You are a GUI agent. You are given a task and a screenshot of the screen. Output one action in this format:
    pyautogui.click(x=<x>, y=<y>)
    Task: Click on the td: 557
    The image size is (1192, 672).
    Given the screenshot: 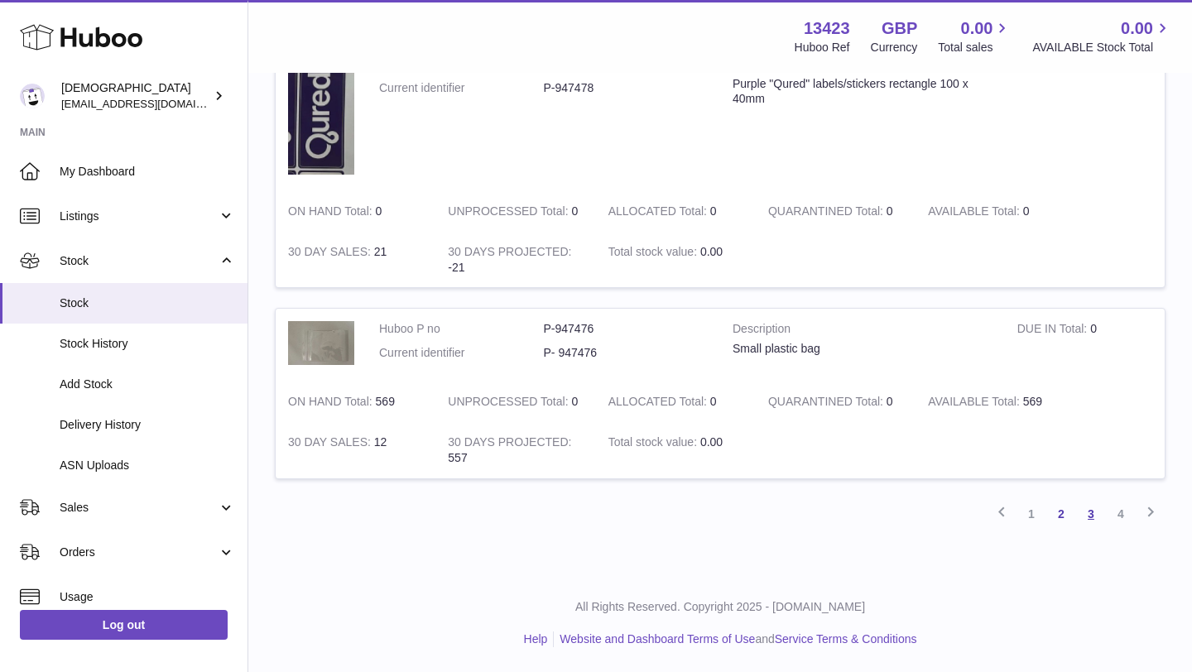 What is the action you would take?
    pyautogui.click(x=515, y=450)
    